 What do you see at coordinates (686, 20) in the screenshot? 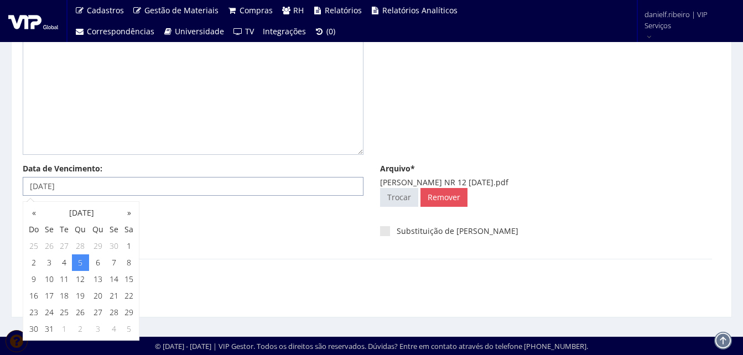
I see `span: danielf.ribeiro | VIP Serviços` at bounding box center [686, 20].